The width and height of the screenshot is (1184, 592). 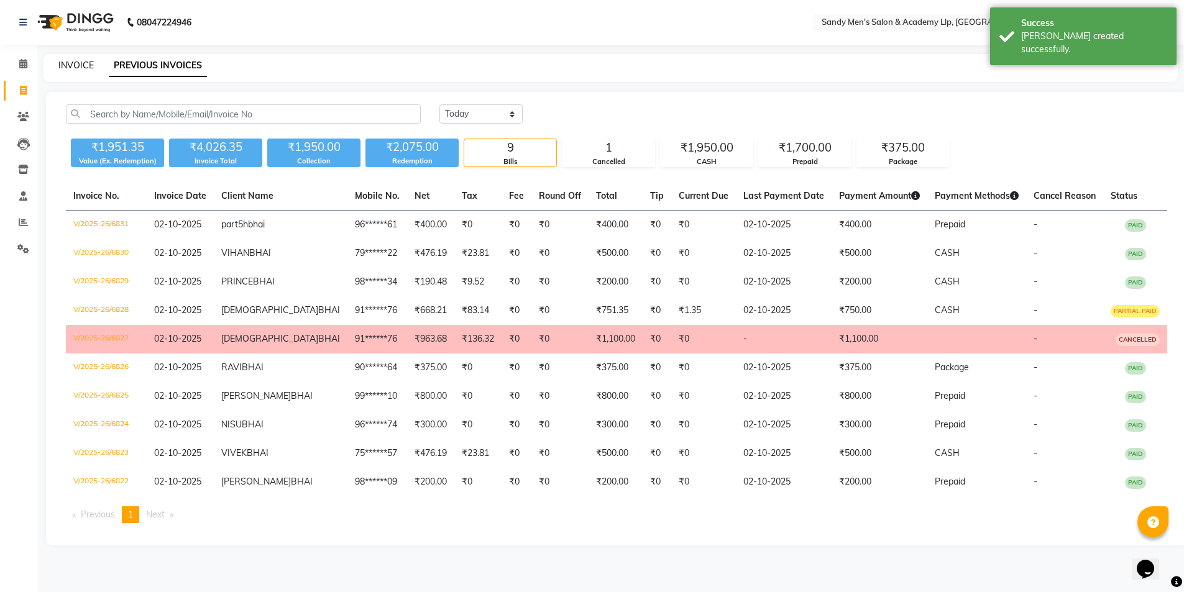 I want to click on td: V/2025-26/6825, so click(x=106, y=397).